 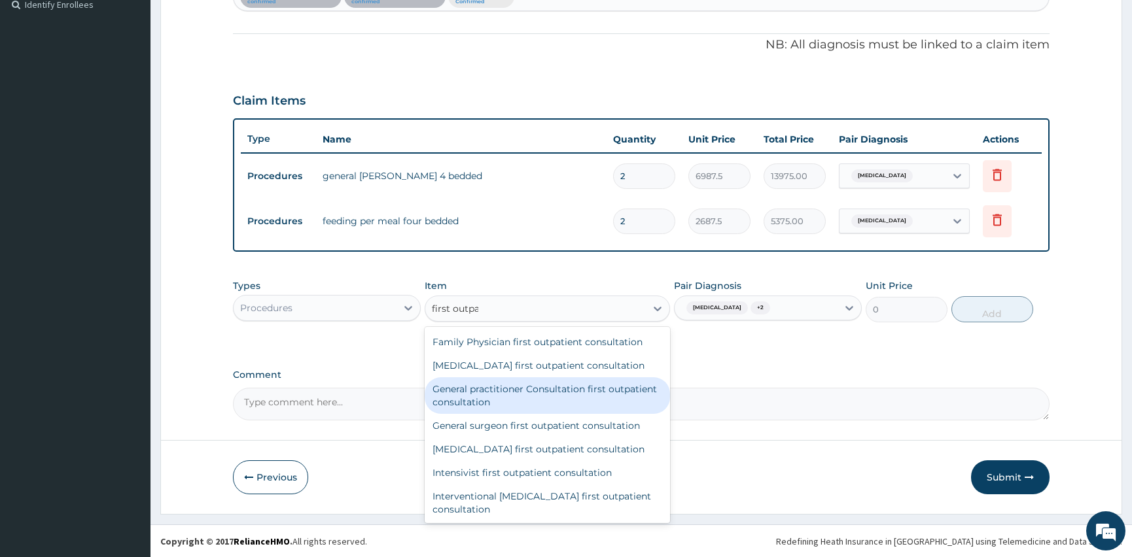 What do you see at coordinates (904, 139) in the screenshot?
I see `th: Pair Diagnosis` at bounding box center [904, 139].